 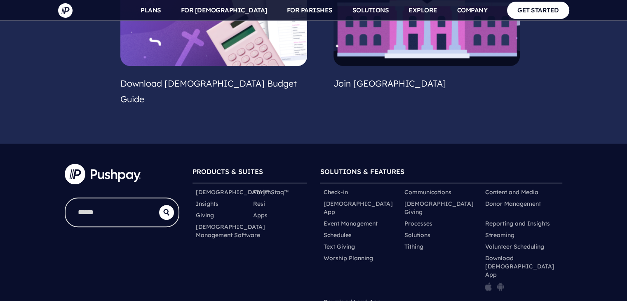 I want to click on a: Apps, so click(x=260, y=215).